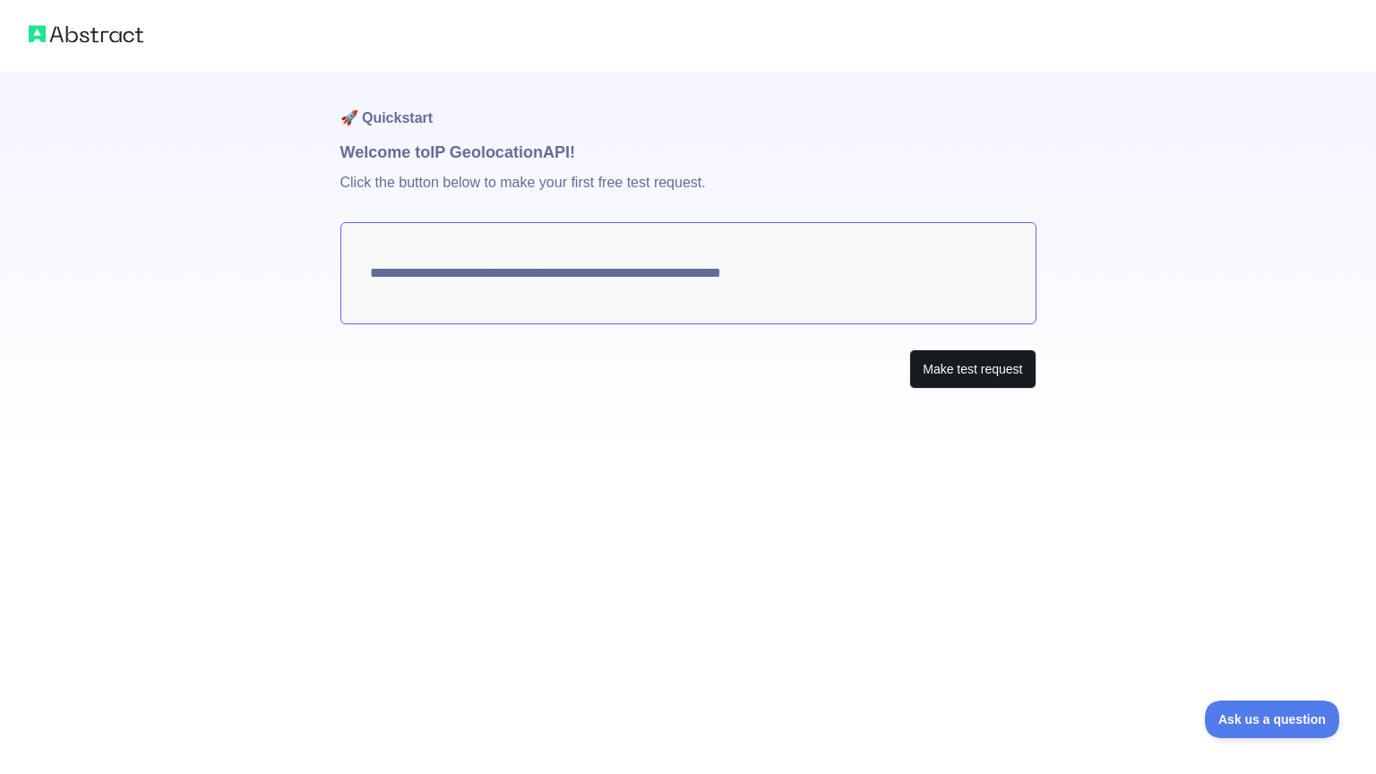 The image size is (1376, 774). What do you see at coordinates (688, 152) in the screenshot?
I see `h1: Welcome to IP Geolocation API!` at bounding box center [688, 152].